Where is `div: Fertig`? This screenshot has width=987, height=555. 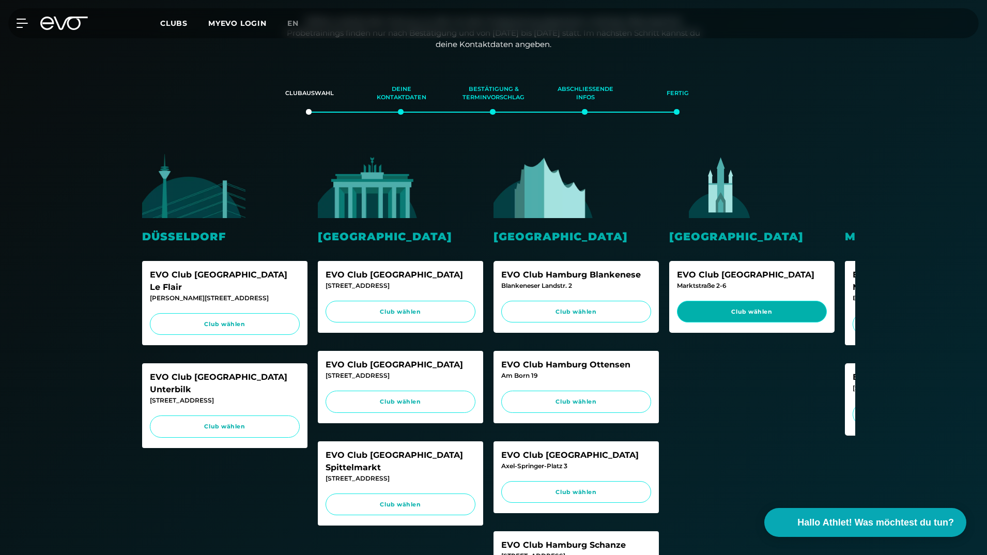
div: Fertig is located at coordinates (677, 93).